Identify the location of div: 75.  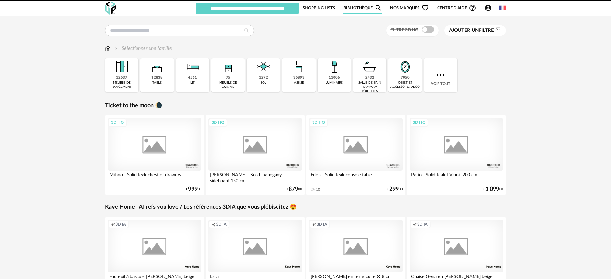
(228, 78).